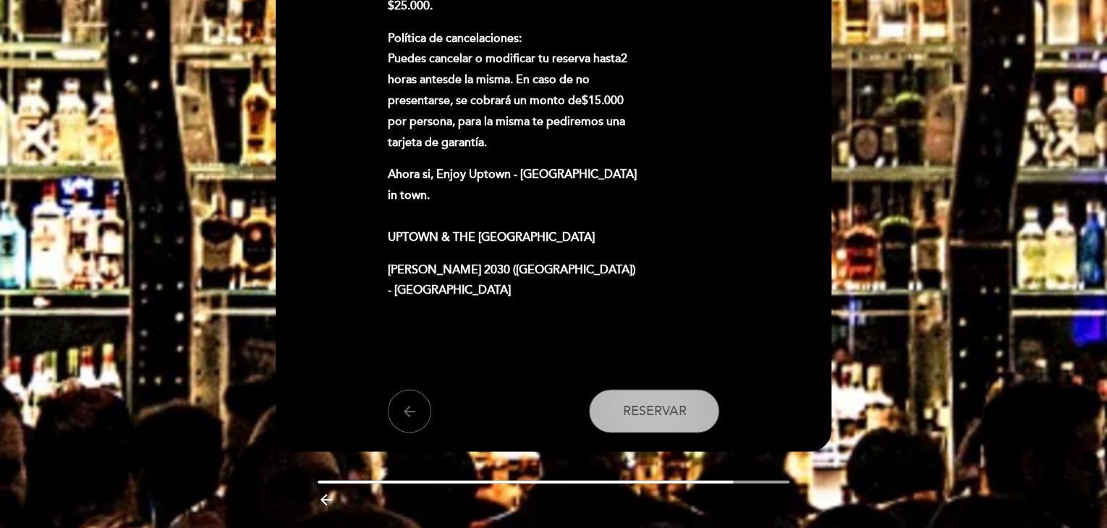 The image size is (1107, 528). What do you see at coordinates (454, 38) in the screenshot?
I see `strong: Política de cancelaciones:` at bounding box center [454, 38].